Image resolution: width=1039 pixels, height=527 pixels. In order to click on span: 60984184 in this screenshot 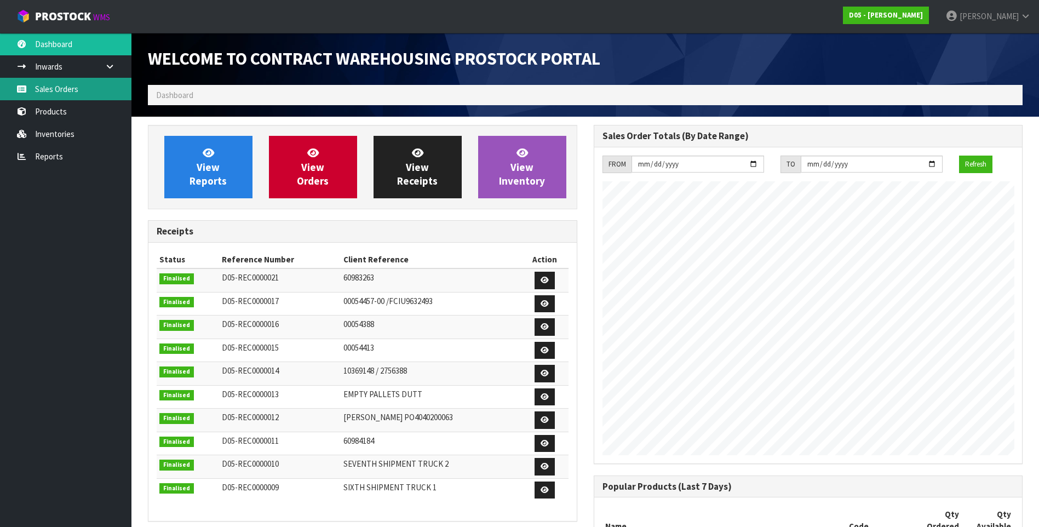, I will do `click(359, 440)`.